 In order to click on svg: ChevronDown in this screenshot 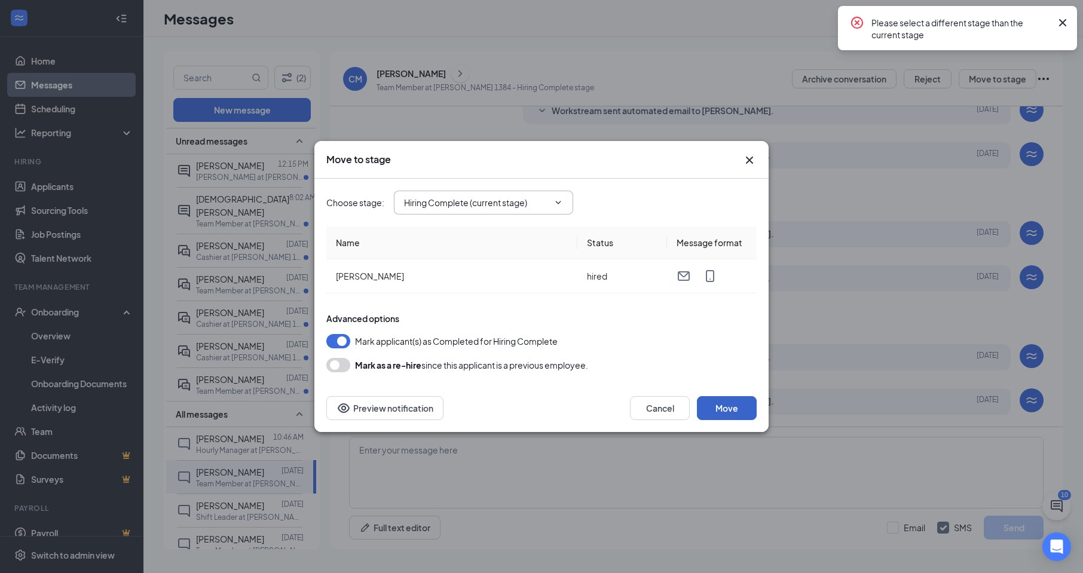, I will do `click(558, 203)`.